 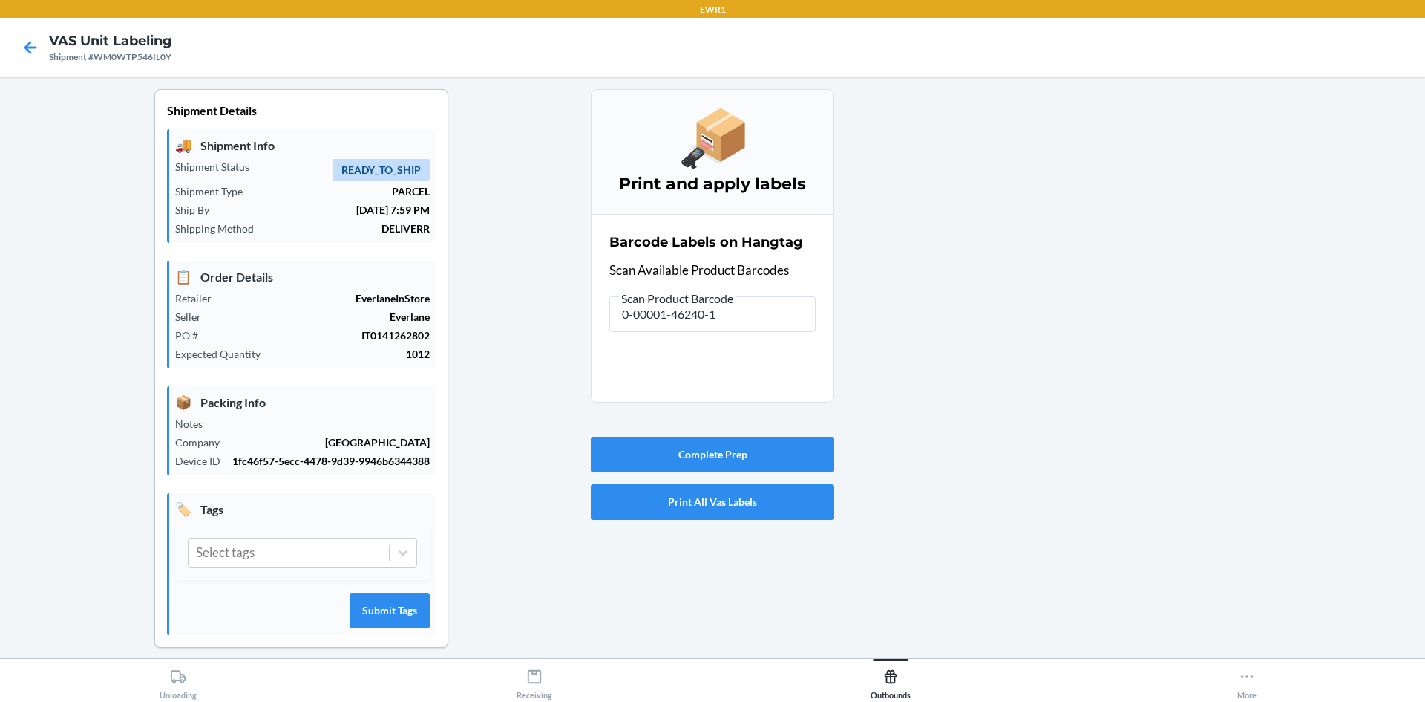 I want to click on p: Notes, so click(x=195, y=423).